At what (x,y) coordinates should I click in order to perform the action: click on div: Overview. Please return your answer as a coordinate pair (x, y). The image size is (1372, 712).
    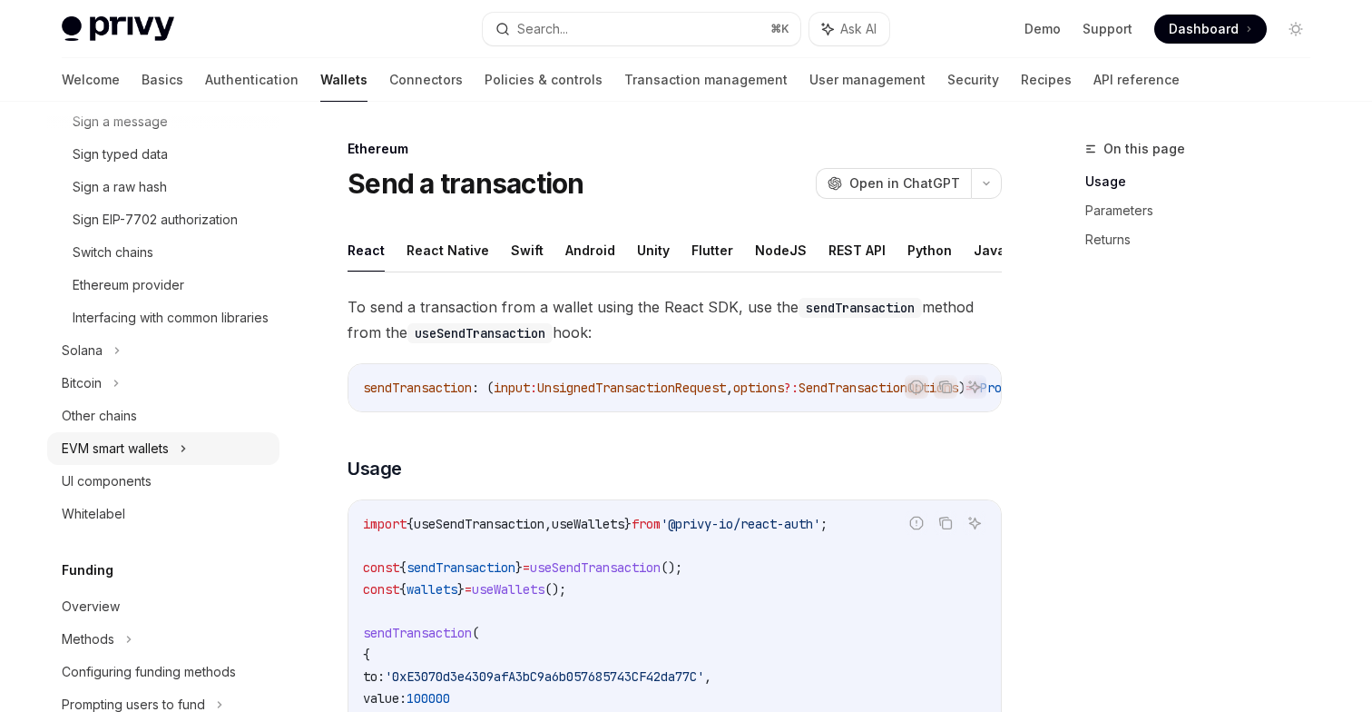
    Looking at the image, I should click on (91, 606).